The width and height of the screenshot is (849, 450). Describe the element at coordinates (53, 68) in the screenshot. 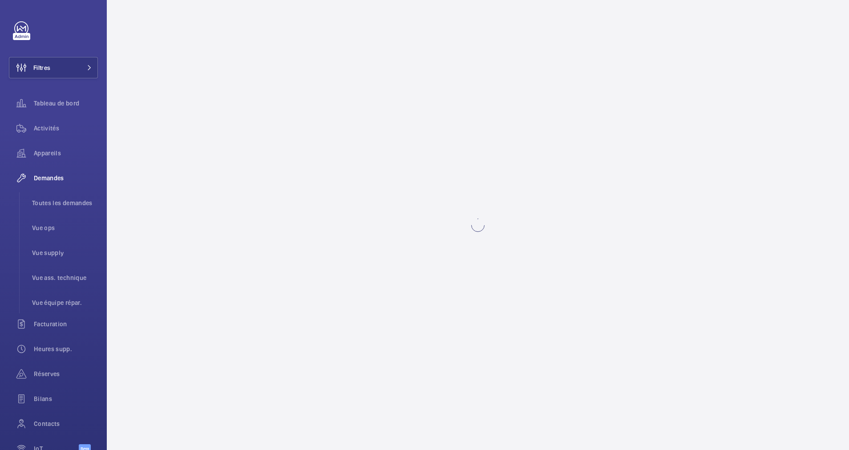

I see `button: Filtres` at that location.